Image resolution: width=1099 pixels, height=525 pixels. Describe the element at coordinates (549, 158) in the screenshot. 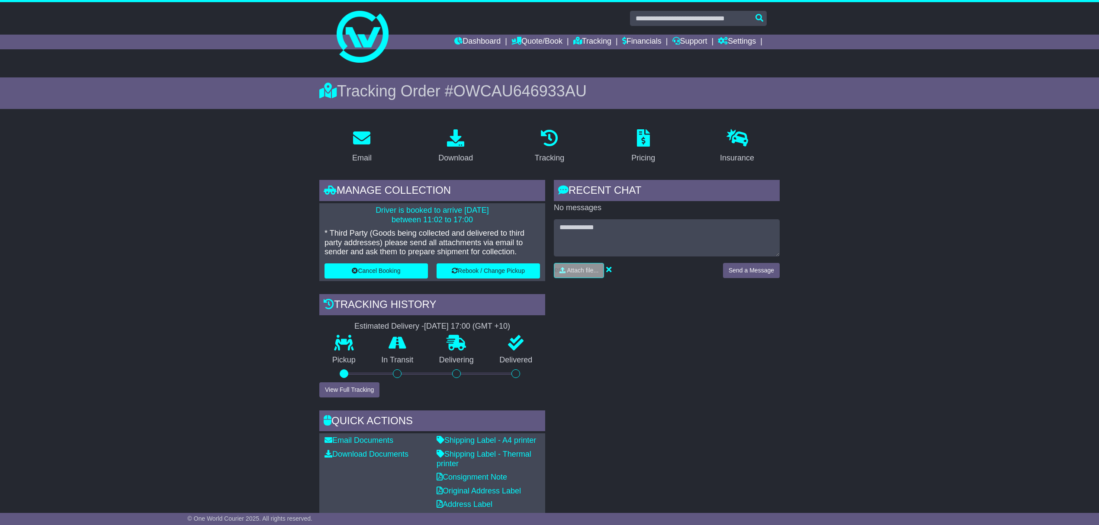

I see `div: Tracking` at that location.